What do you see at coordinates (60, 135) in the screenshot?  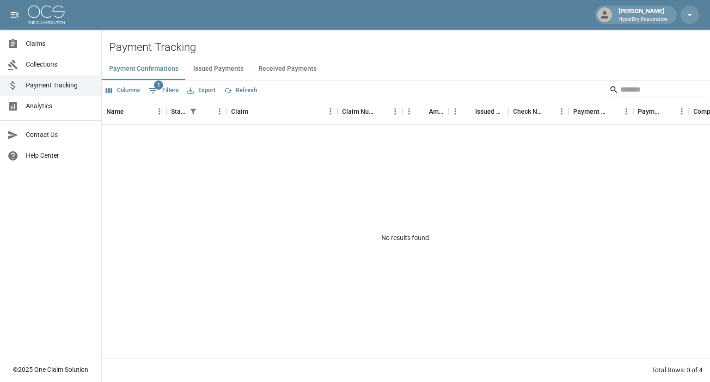 I see `span: Contact Us` at bounding box center [60, 135].